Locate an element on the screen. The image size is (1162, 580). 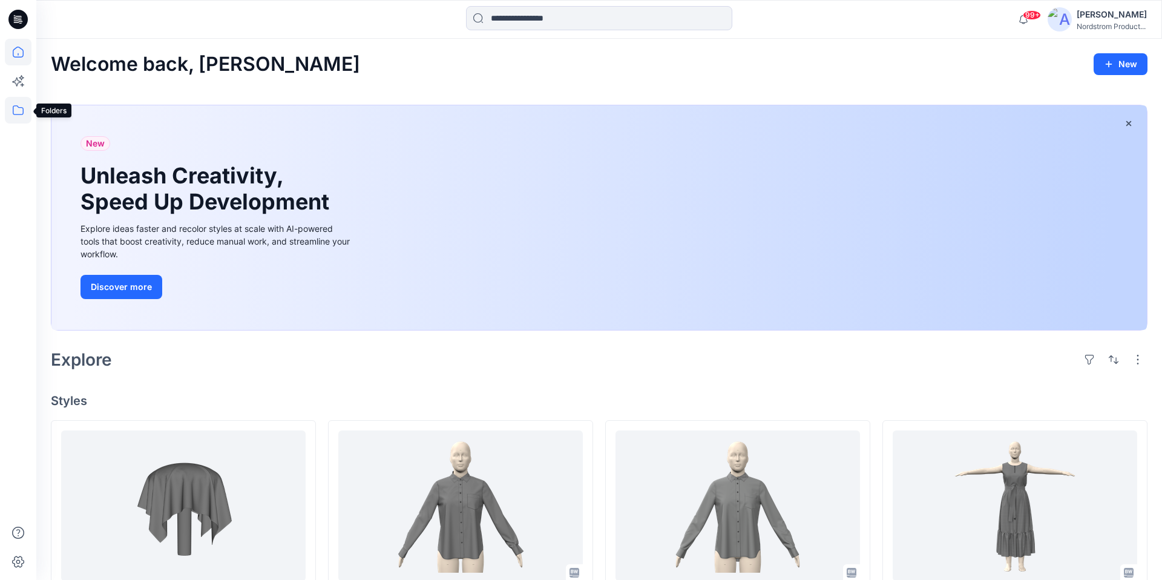
span: New is located at coordinates (95, 143).